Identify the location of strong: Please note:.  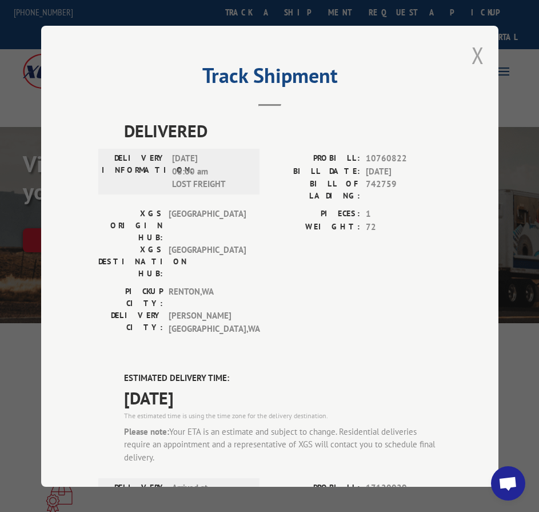
(146, 430).